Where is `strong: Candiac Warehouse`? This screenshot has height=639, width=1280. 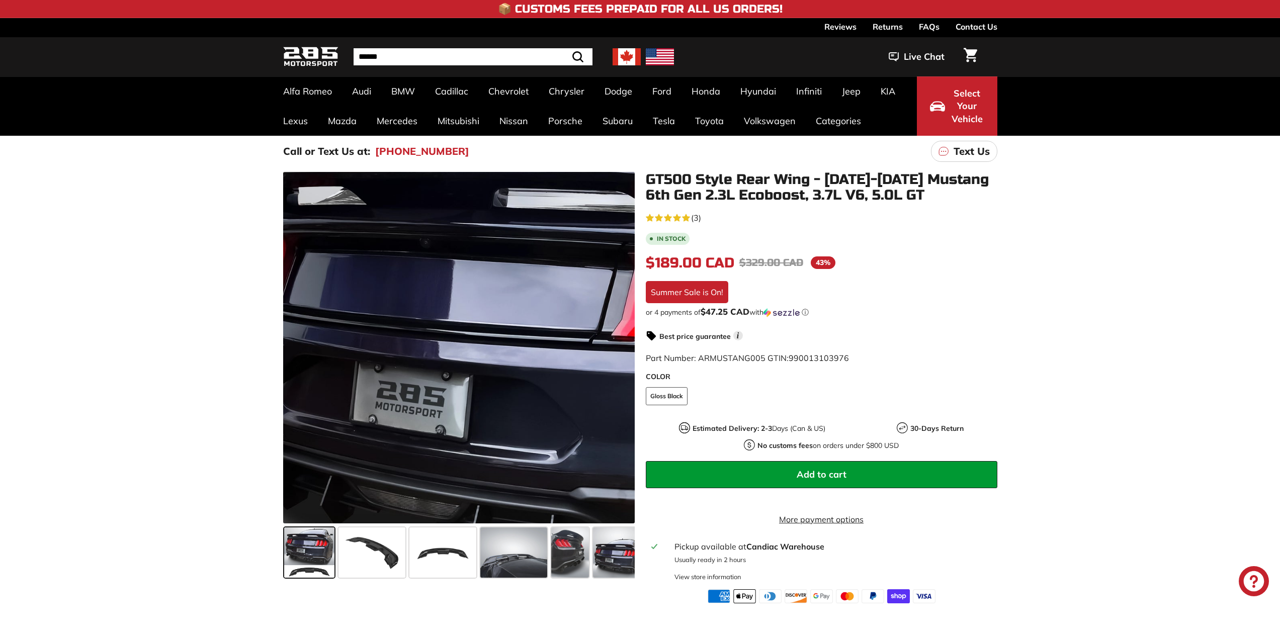 strong: Candiac Warehouse is located at coordinates (785, 547).